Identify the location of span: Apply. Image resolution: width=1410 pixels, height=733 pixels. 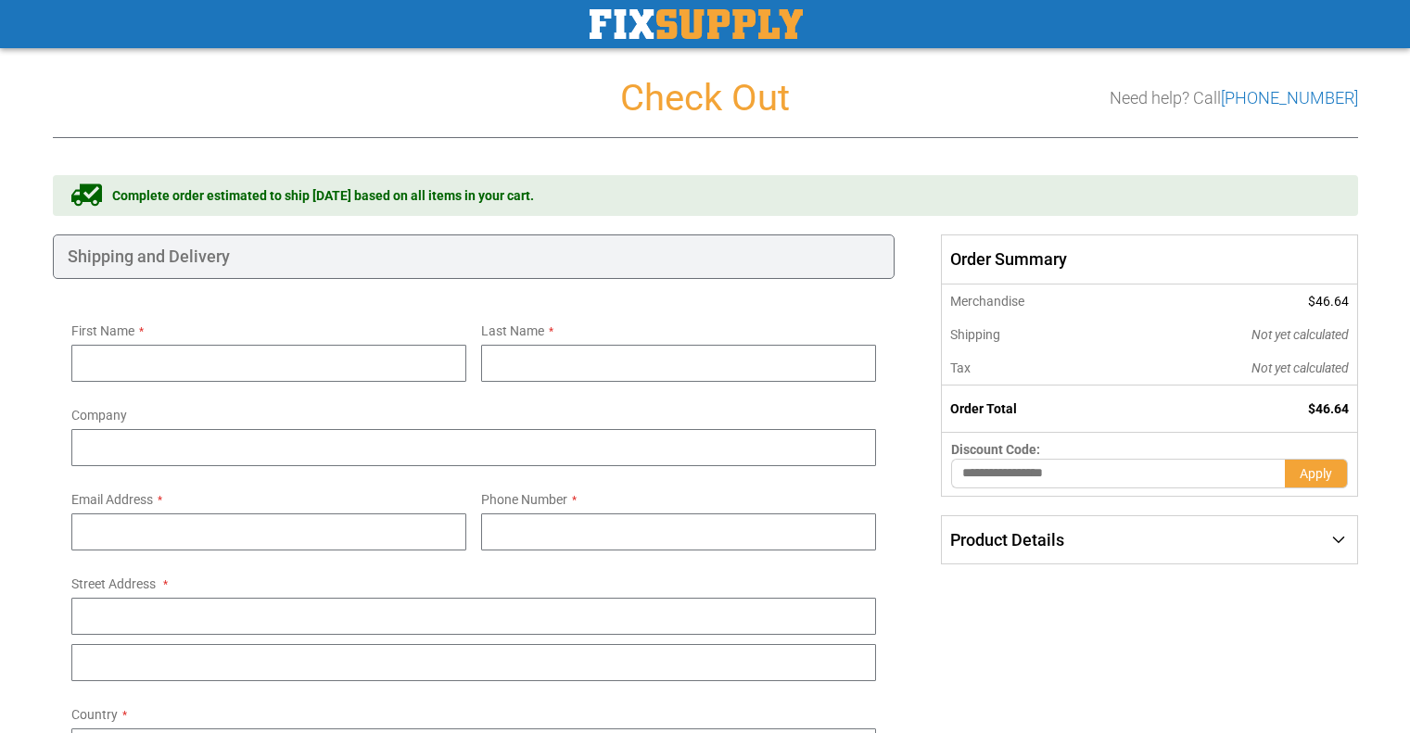
(1316, 474).